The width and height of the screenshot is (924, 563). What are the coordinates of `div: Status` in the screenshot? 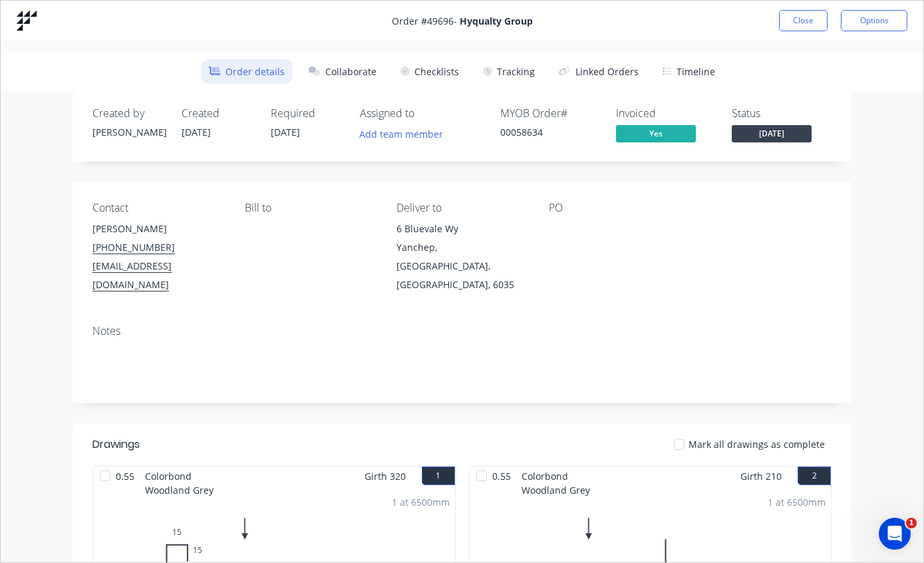 It's located at (782, 113).